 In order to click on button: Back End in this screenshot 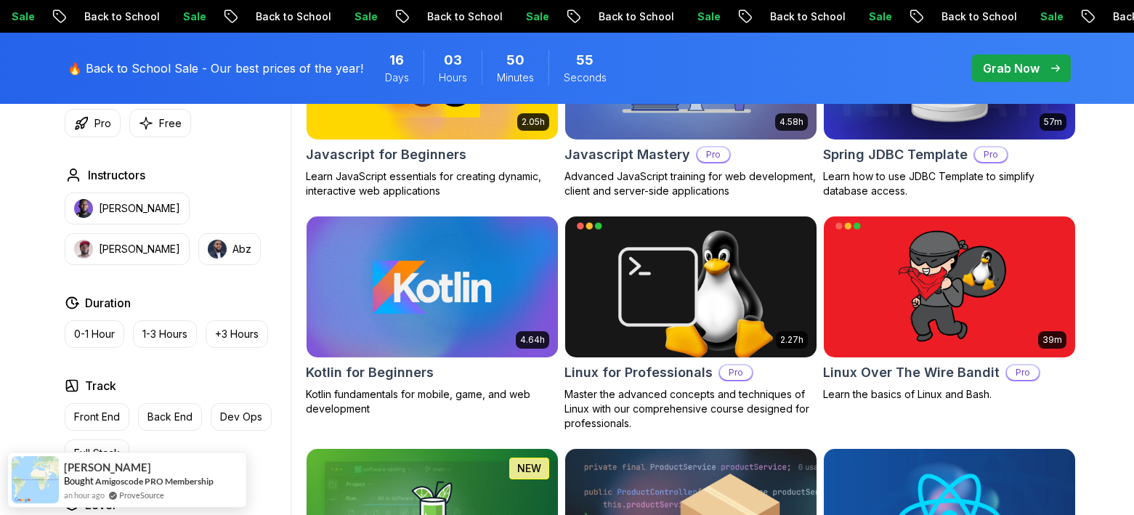, I will do `click(170, 417)`.